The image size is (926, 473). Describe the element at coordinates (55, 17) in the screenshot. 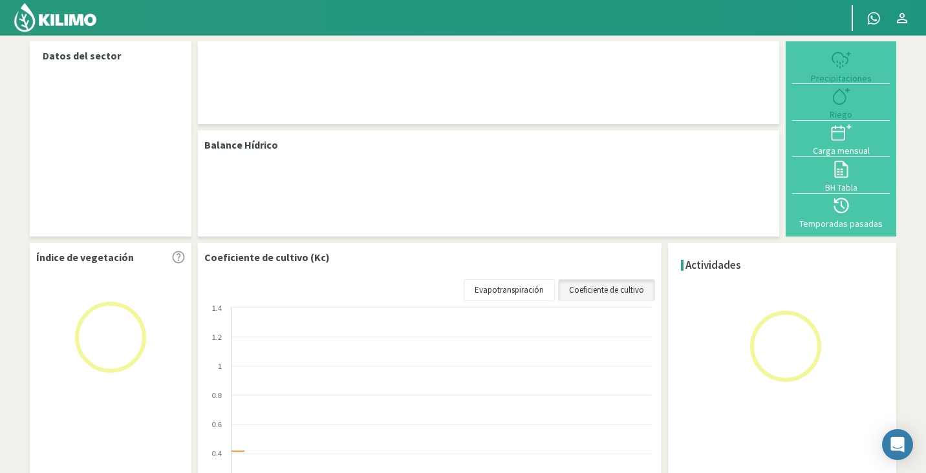

I see `img: Kilimo` at that location.